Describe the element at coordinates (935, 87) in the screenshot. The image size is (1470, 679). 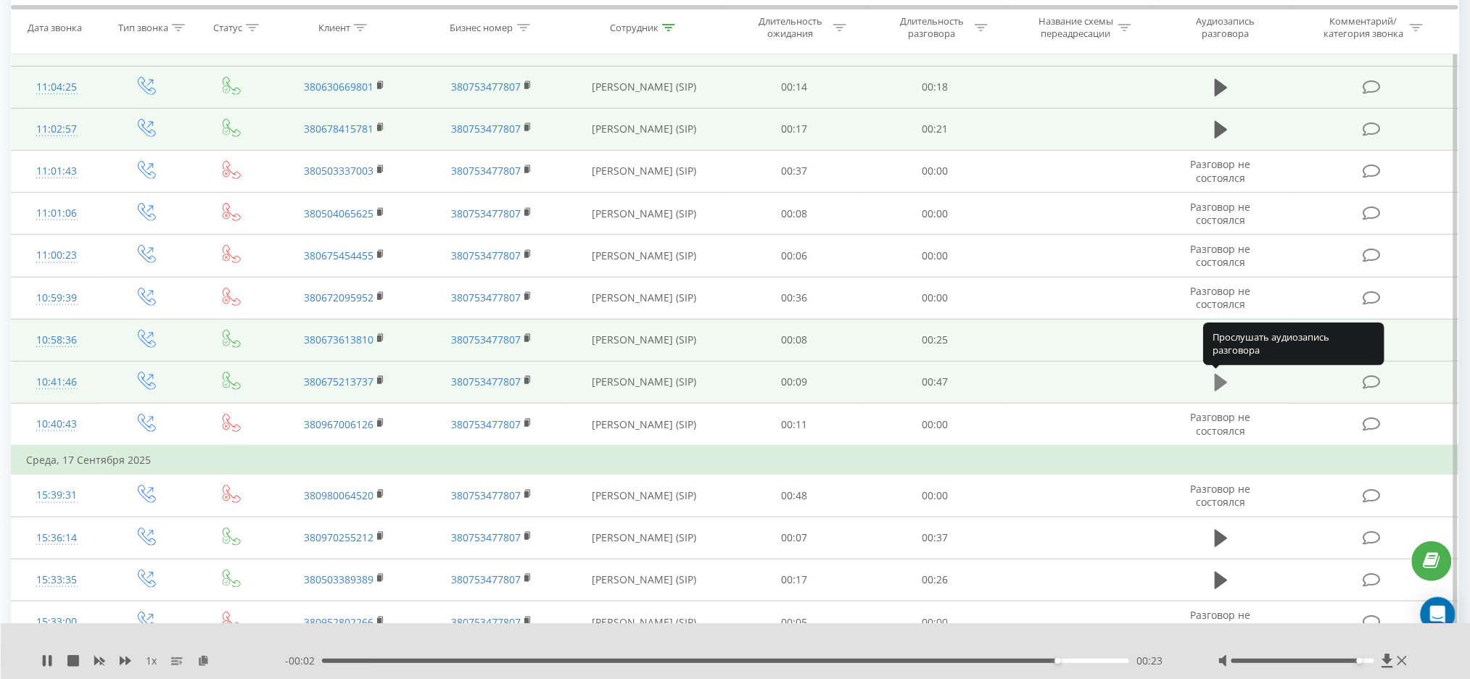
I see `td: 00:18` at that location.